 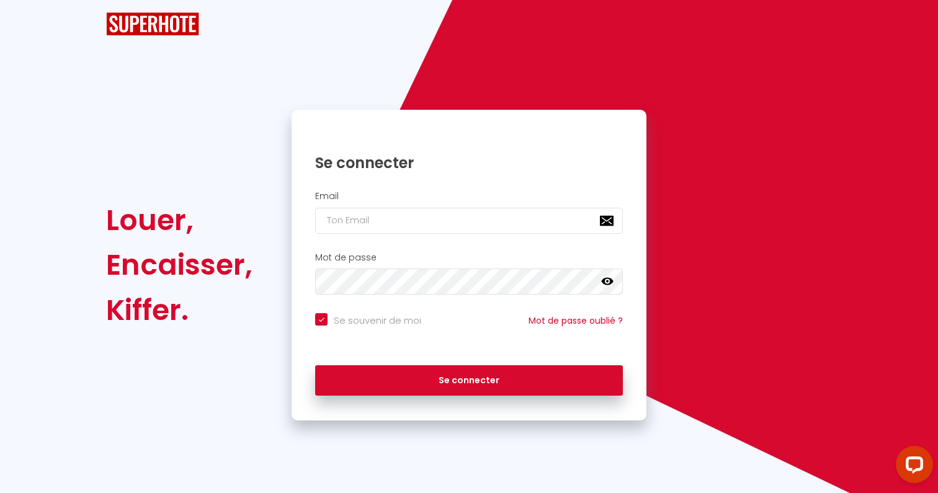 What do you see at coordinates (179, 310) in the screenshot?
I see `div: Kiffer.` at bounding box center [179, 310].